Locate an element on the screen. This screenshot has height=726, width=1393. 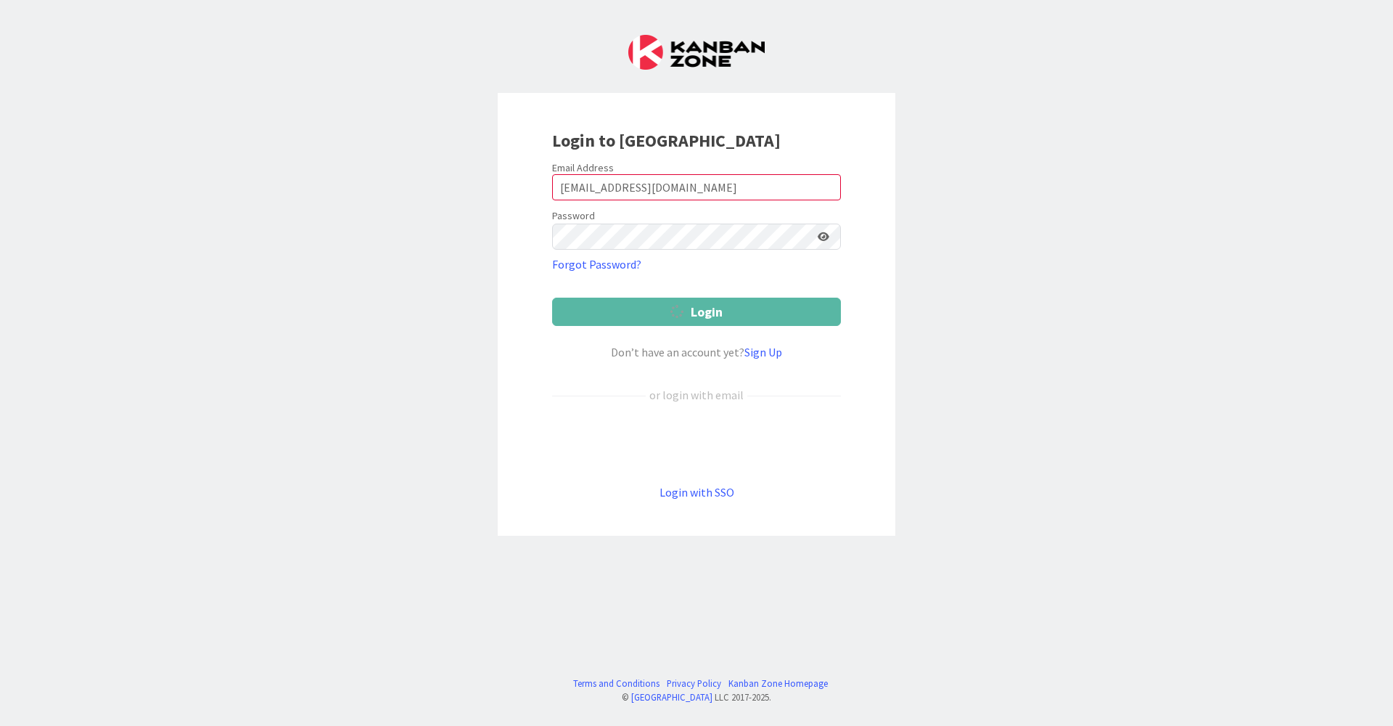
div: © LLC 2017- 2025 . is located at coordinates (697, 697).